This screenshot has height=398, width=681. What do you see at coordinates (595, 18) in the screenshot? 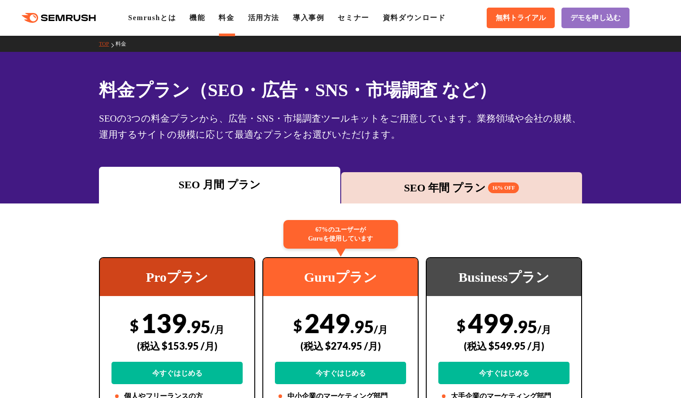
I see `a: デモを申し込む` at bounding box center [595, 18].